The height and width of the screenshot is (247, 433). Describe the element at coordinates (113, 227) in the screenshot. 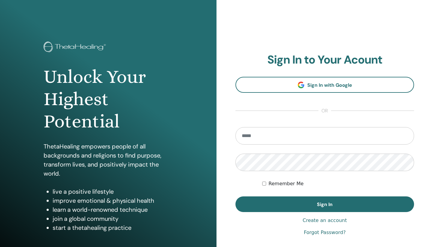

I see `li: start a thetahealing practice` at that location.